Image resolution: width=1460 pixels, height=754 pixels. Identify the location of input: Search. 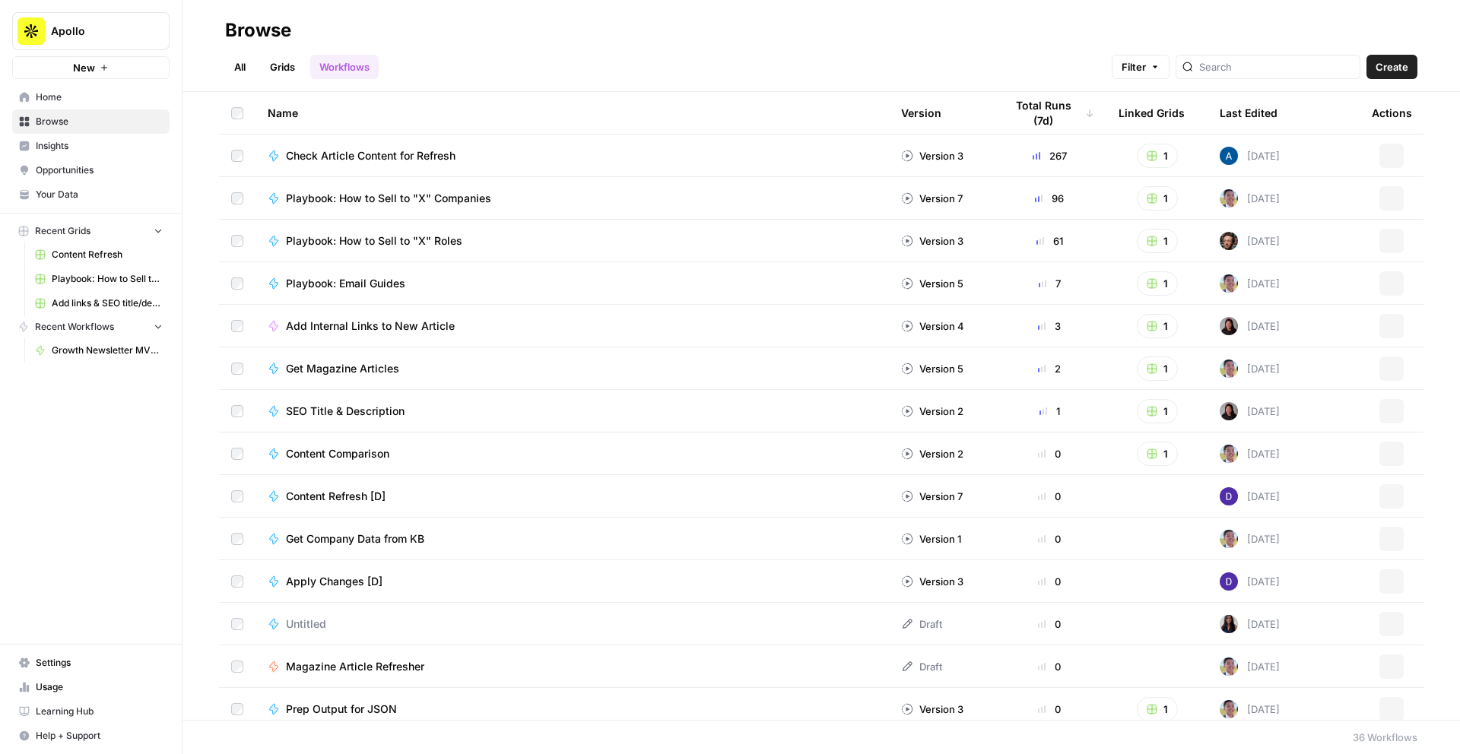
(1276, 67).